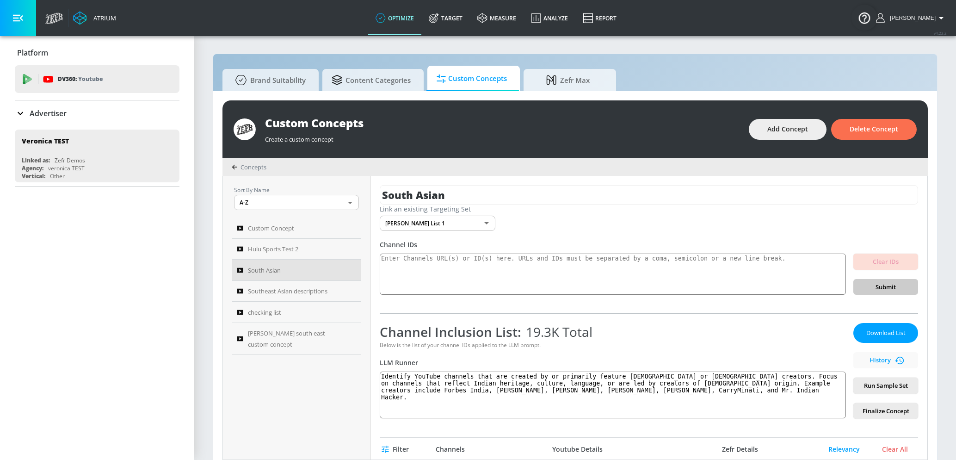 The width and height of the screenshot is (956, 460). What do you see at coordinates (288, 291) in the screenshot?
I see `span: Southeast Asian descriptions` at bounding box center [288, 291].